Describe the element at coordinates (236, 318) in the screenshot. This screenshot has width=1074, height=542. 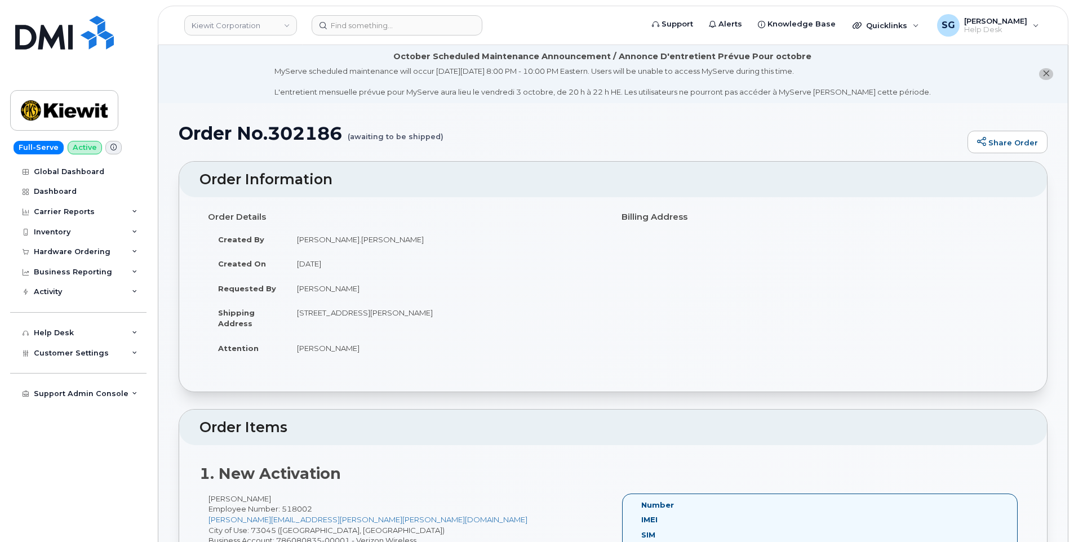
I see `strong: Shipping Address` at that location.